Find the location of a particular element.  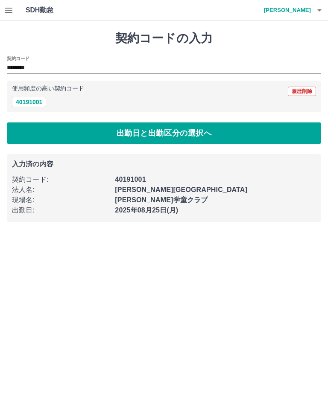

h2: 契約コード is located at coordinates (18, 58).